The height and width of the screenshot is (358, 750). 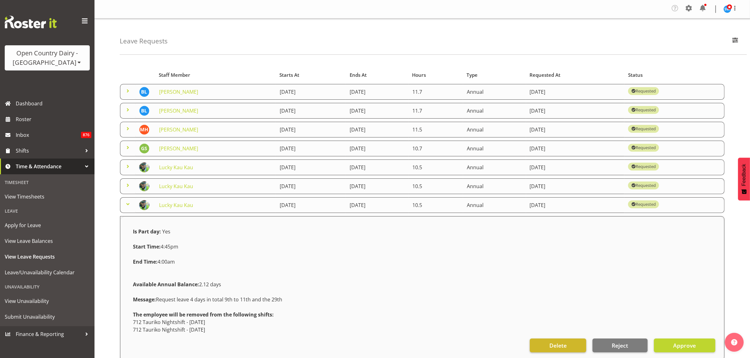 I want to click on button: Reject, so click(x=620, y=346).